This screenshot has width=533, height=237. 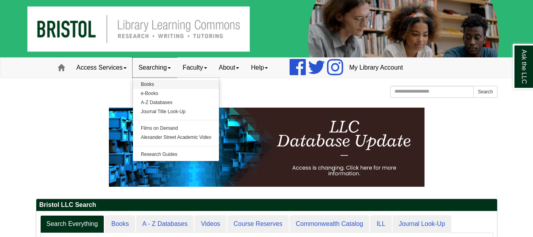 I want to click on a: Searching, so click(x=155, y=68).